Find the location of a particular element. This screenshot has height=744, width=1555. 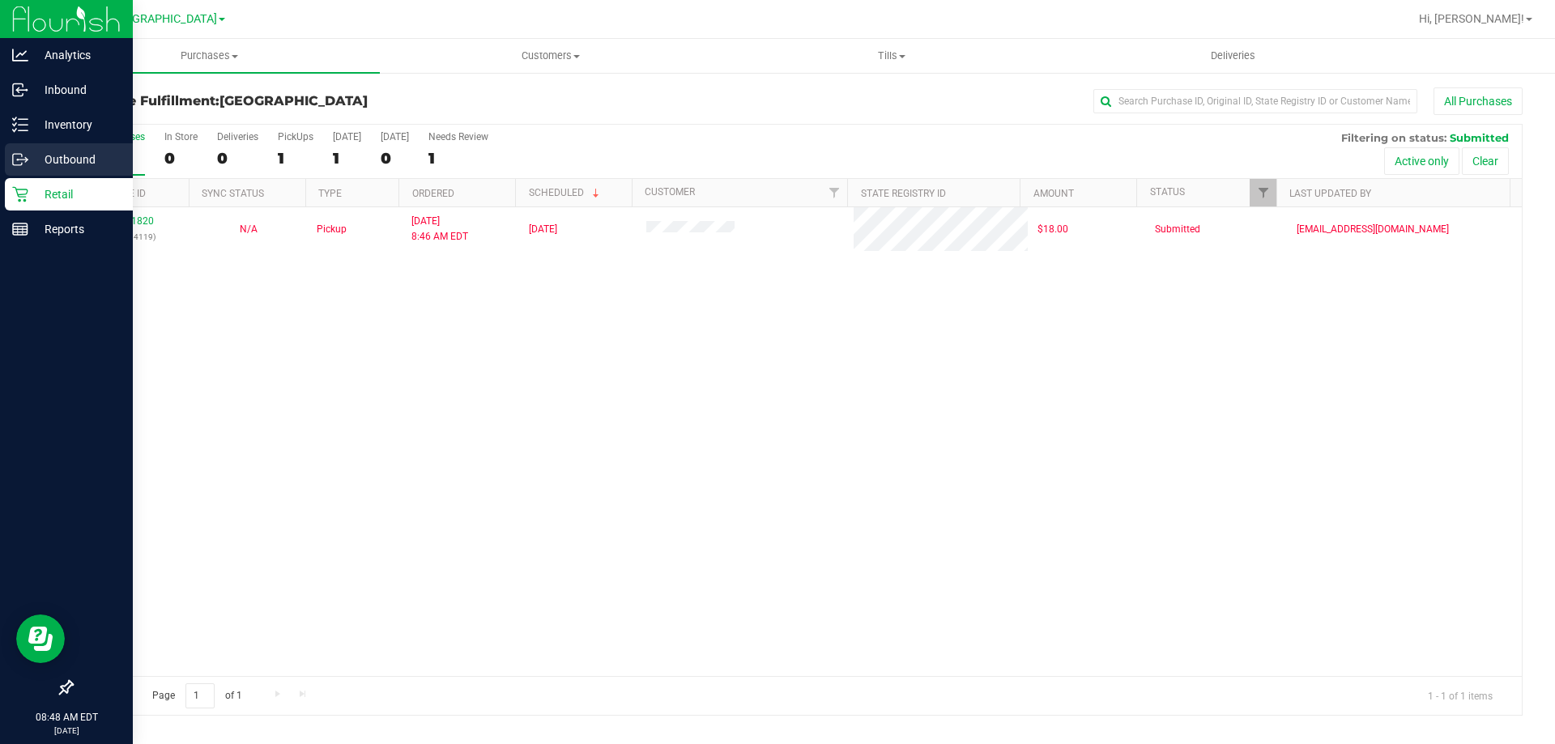

div: Needs Review is located at coordinates (458, 137).